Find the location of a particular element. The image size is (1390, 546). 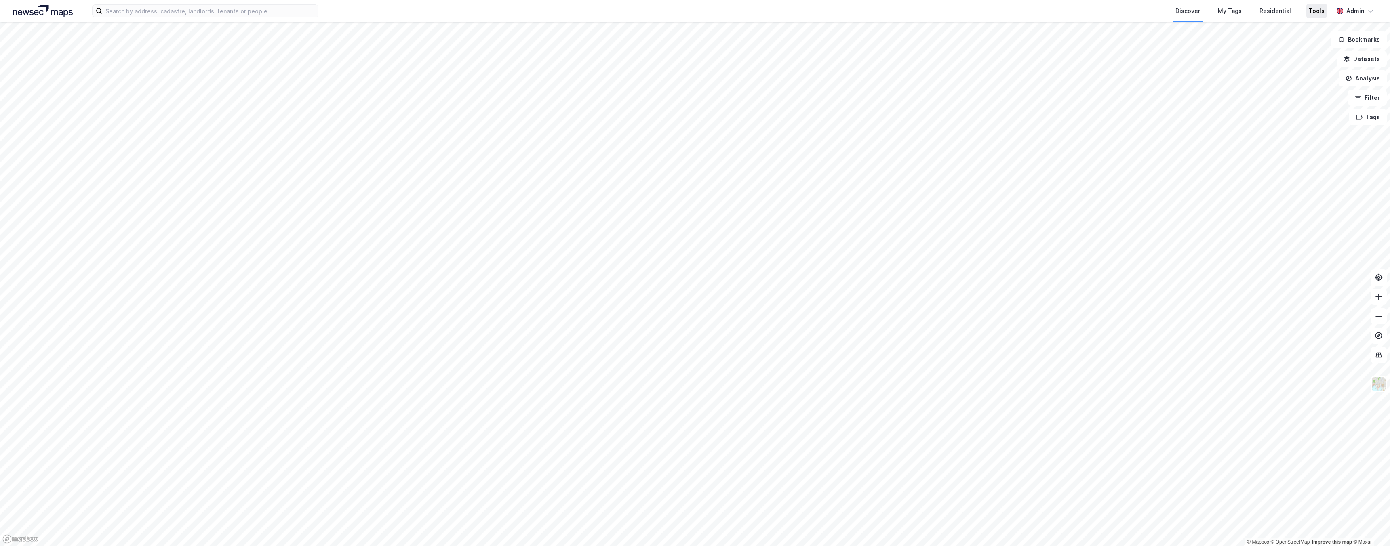

div: Chat Widget is located at coordinates (1370, 527).